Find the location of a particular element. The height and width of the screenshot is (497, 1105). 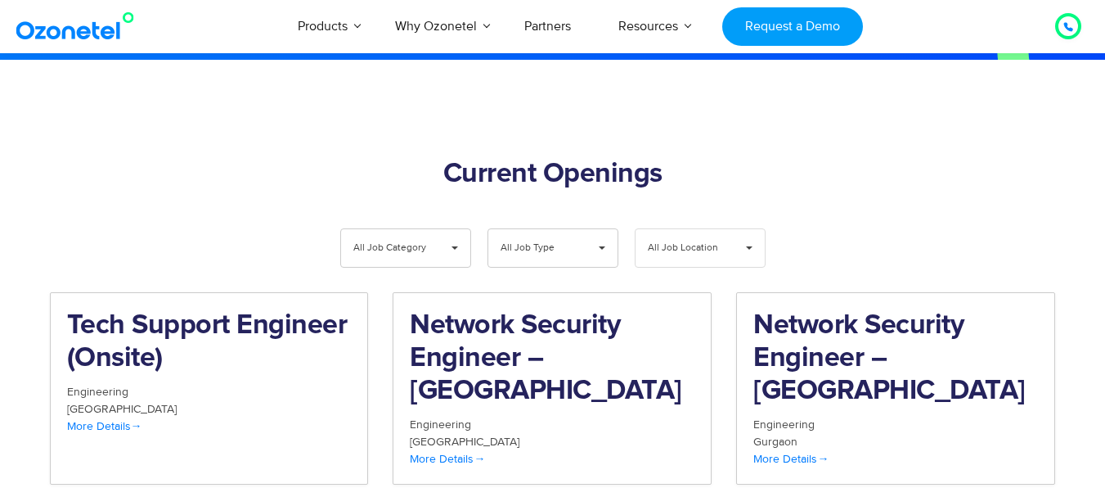

h2: Current Openings is located at coordinates (553, 174).